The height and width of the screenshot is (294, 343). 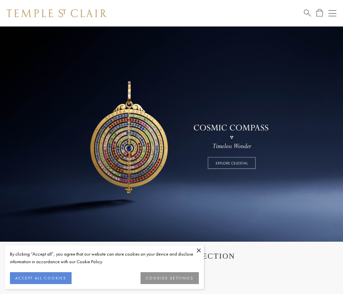 I want to click on button: COOKIES SETTINGS, so click(x=169, y=278).